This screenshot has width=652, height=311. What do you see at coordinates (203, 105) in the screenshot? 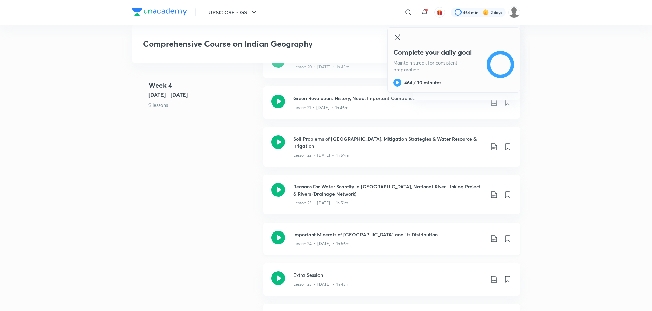
I see `p: 9 lessons` at bounding box center [203, 105].